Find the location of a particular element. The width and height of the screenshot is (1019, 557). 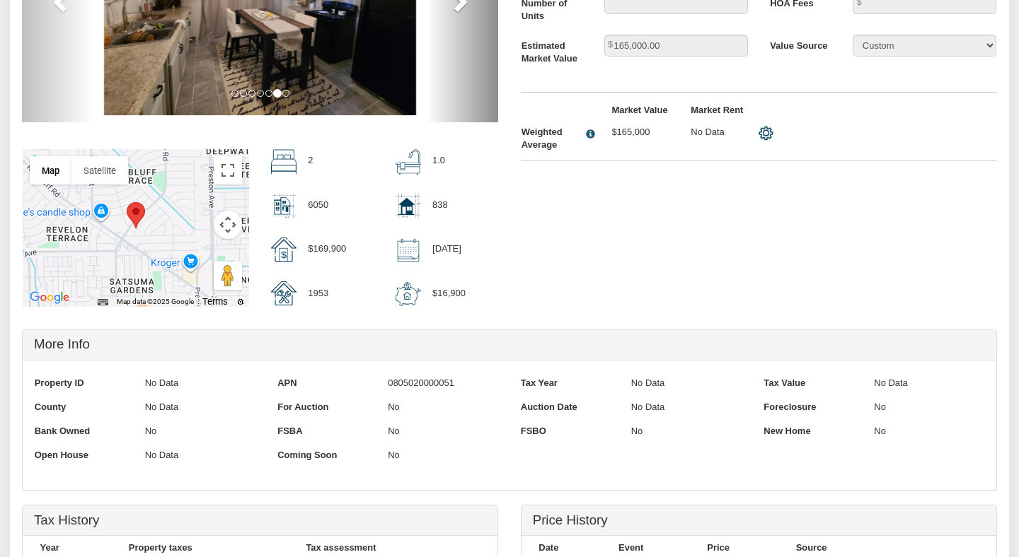

a: Terms (opens in new tab) is located at coordinates (215, 301).